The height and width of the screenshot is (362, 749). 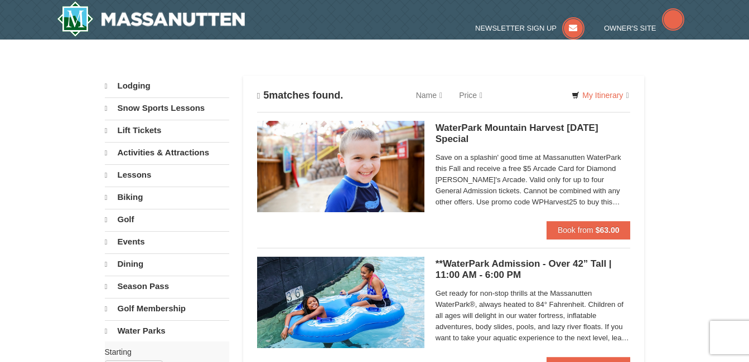 What do you see at coordinates (341, 303) in the screenshot?
I see `img: 6619917-726-5d57f225.jpg` at bounding box center [341, 303].